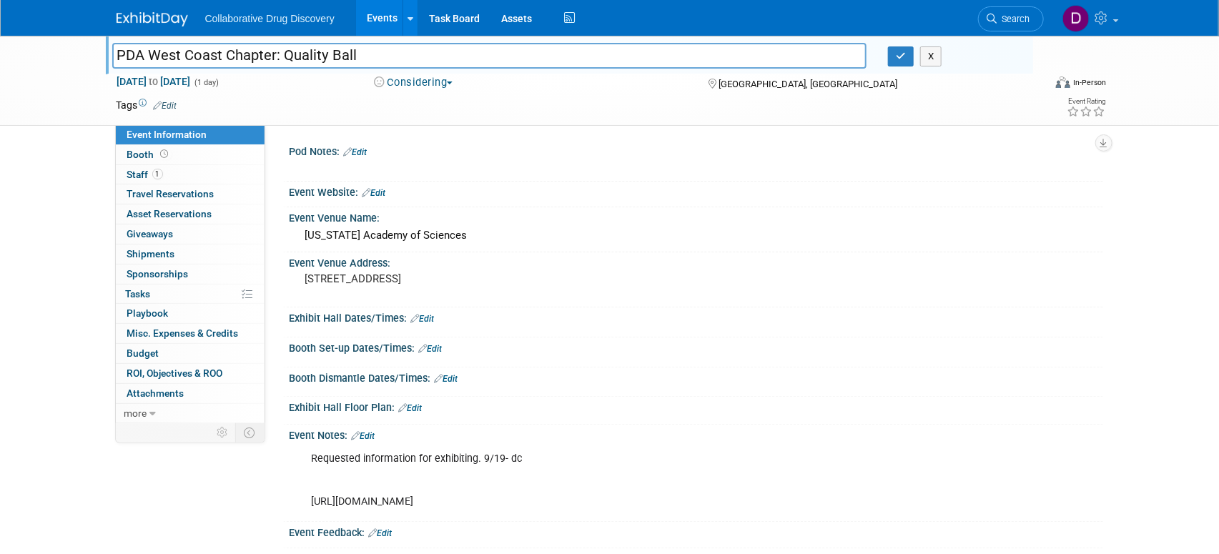  Describe the element at coordinates (149, 154) in the screenshot. I see `span: Booth` at that location.